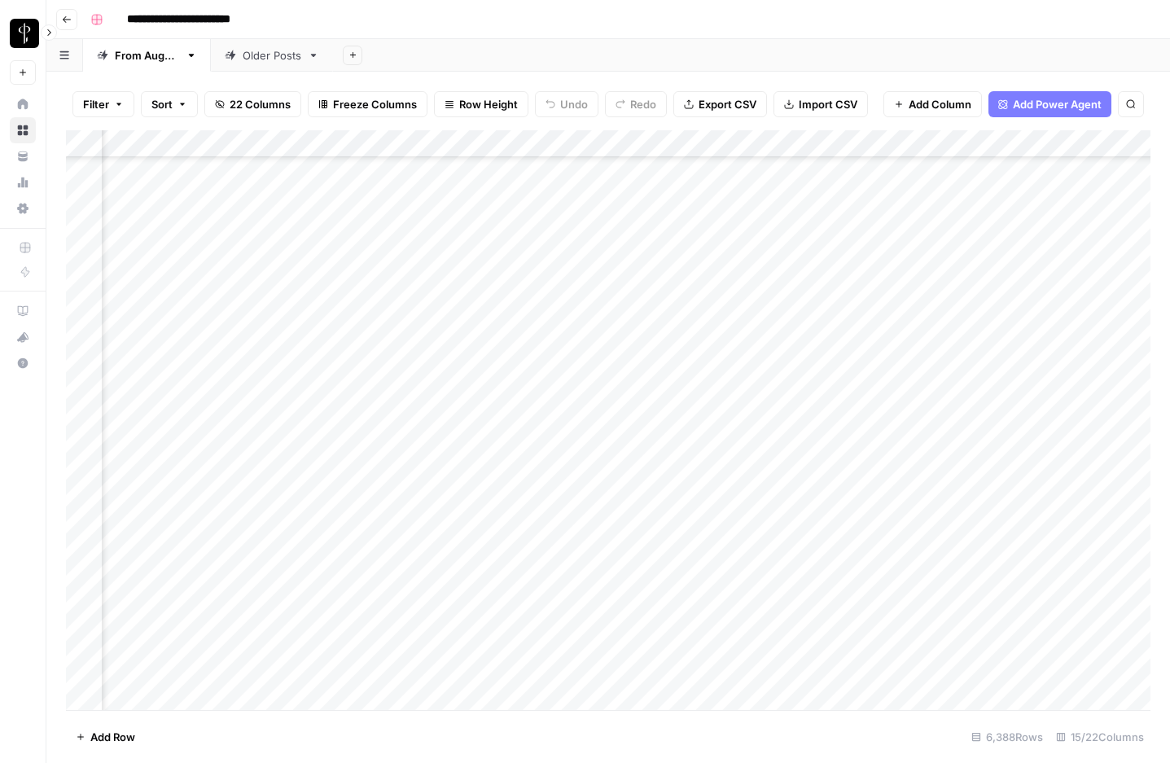 The height and width of the screenshot is (763, 1170). What do you see at coordinates (932, 104) in the screenshot?
I see `button: Add Column` at bounding box center [932, 104].